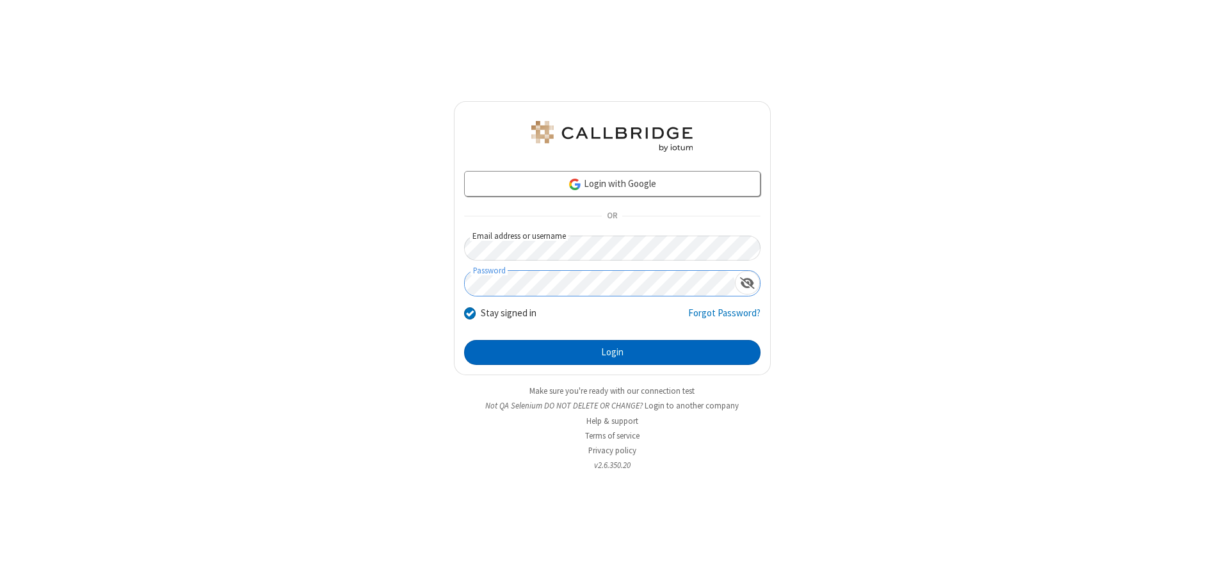  What do you see at coordinates (612, 184) in the screenshot?
I see `a: Login with Google` at bounding box center [612, 184].